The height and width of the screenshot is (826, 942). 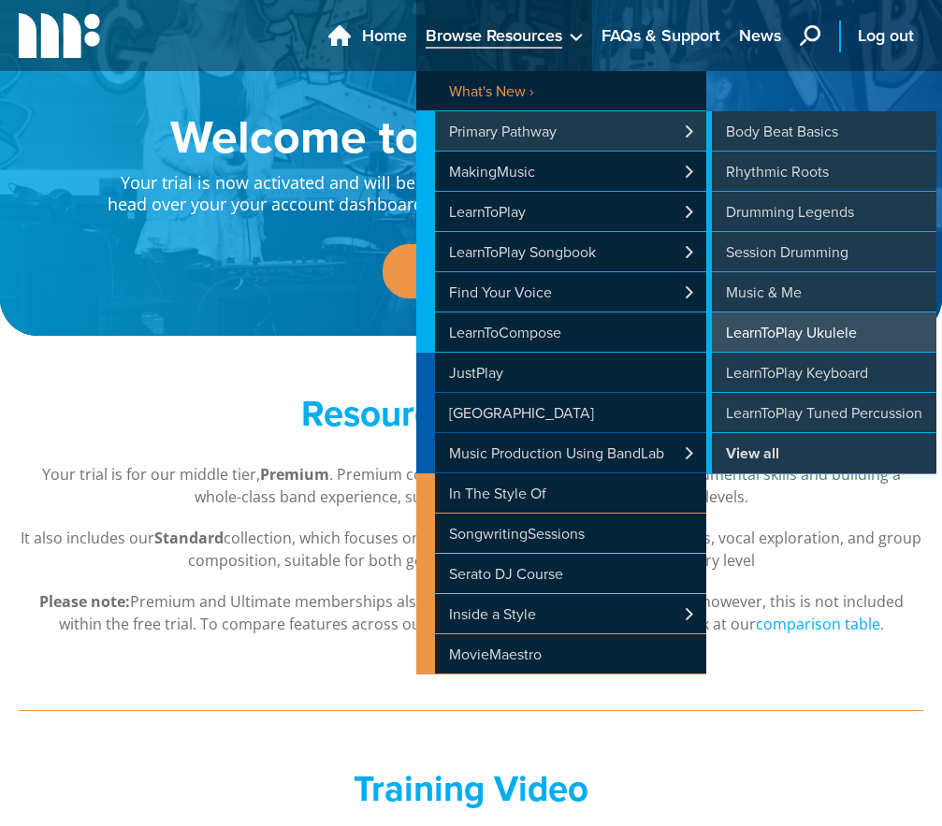 I want to click on a: JustPlay, so click(x=562, y=372).